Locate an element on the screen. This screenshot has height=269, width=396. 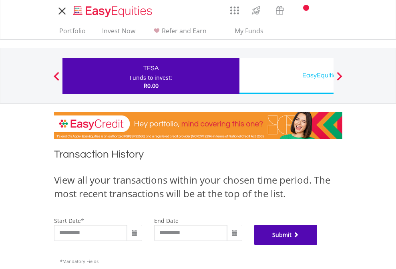
img: thrive-v2.svg is located at coordinates (256, 10).